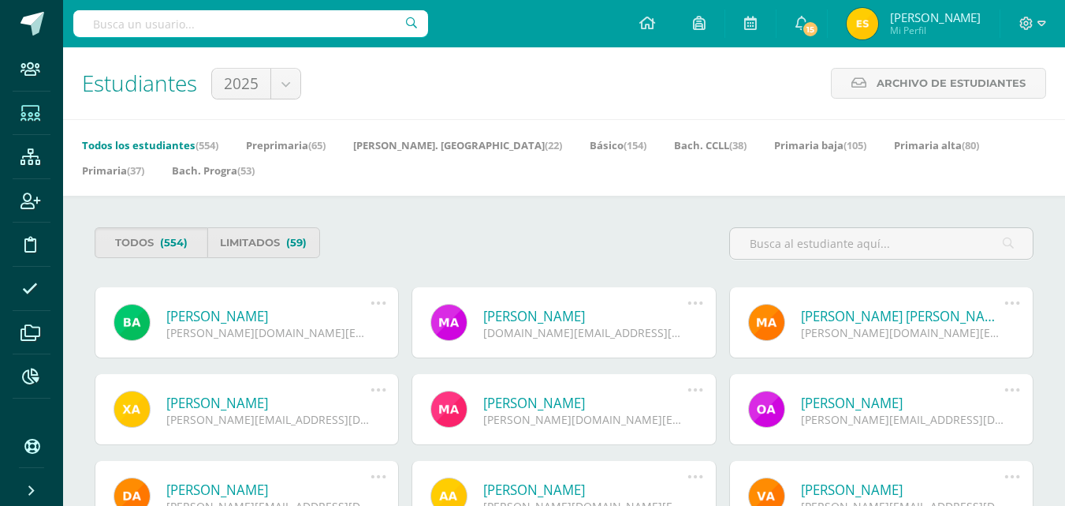  I want to click on a: Todos(554), so click(151, 242).